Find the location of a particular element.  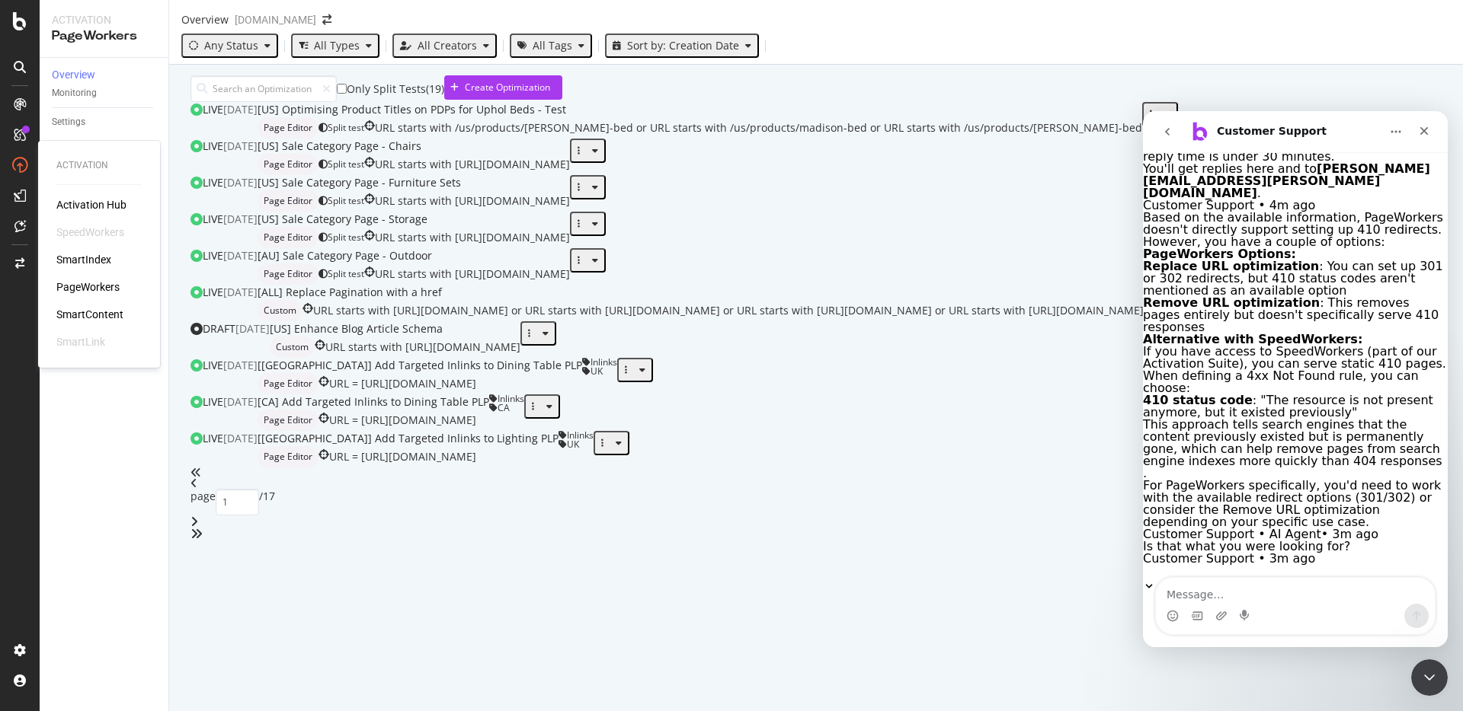

button: All Types is located at coordinates (335, 46).